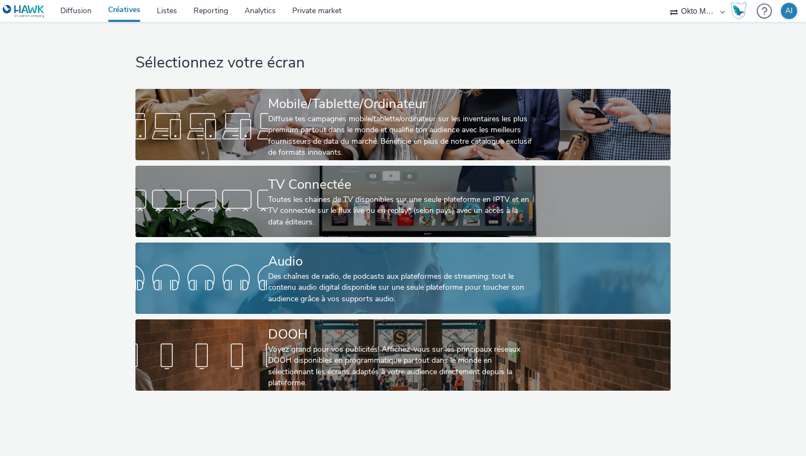 This screenshot has height=456, width=806. Describe the element at coordinates (403, 125) in the screenshot. I see `a: Mobile/Tablette/OrdinateurDiffuse tes campagnes mobile/tablette/ordinateur sur les inventaires le...` at that location.